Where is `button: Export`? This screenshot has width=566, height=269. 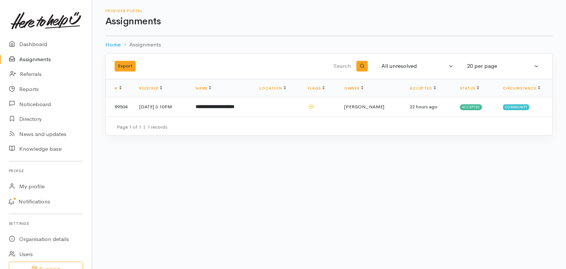
button: Export is located at coordinates (125, 66).